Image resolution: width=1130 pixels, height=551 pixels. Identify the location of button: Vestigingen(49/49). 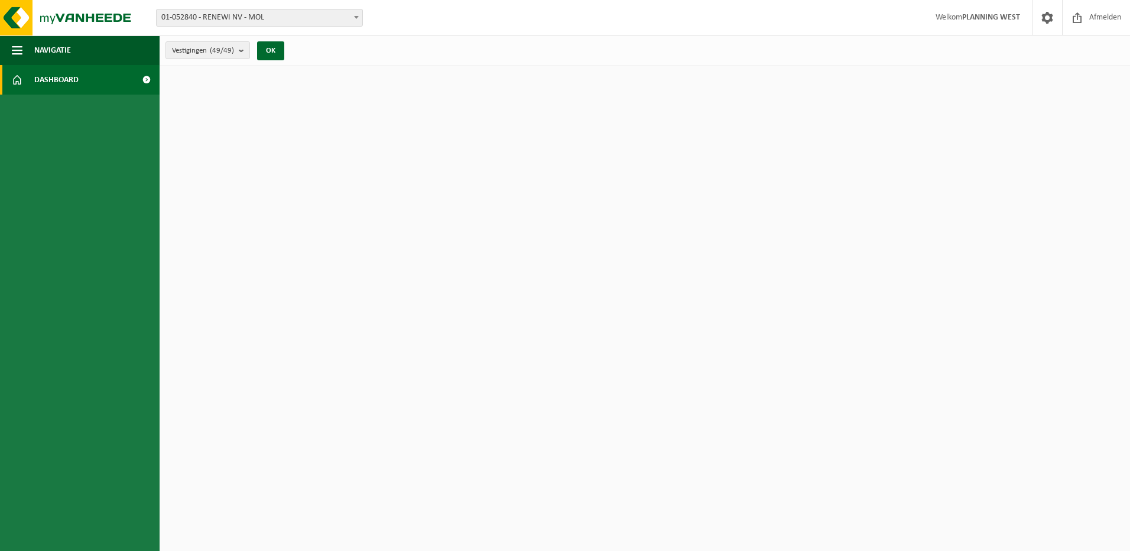
(207, 50).